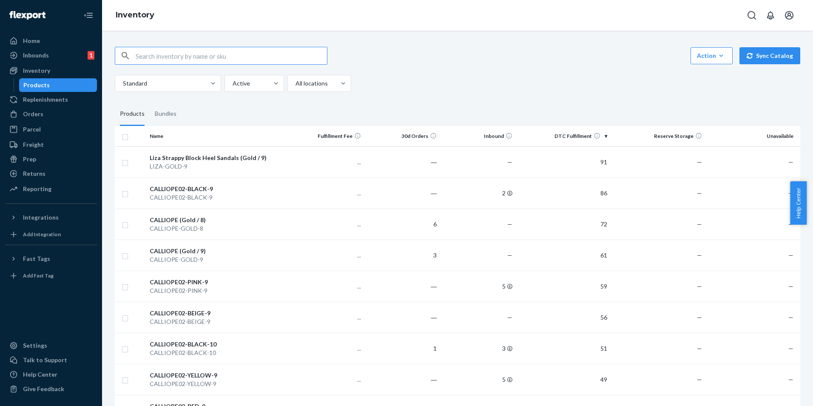  What do you see at coordinates (37, 71) in the screenshot?
I see `div: Inventory` at bounding box center [37, 71].